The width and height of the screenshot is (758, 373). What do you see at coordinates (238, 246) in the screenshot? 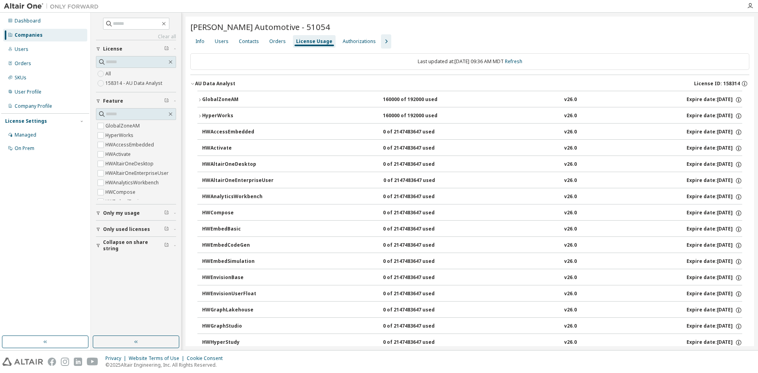
I see `div: HWEmbedCodeGen` at bounding box center [238, 246].